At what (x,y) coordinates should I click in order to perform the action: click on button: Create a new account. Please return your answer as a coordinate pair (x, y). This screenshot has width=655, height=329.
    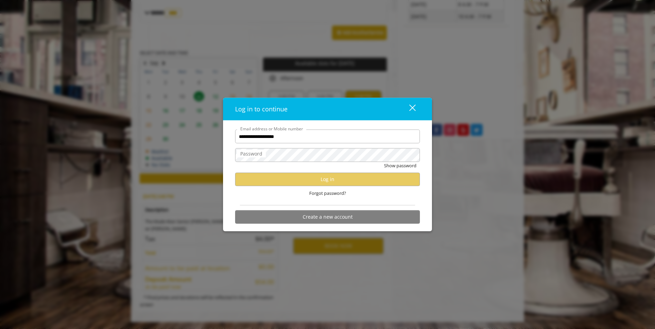
    Looking at the image, I should click on (328, 217).